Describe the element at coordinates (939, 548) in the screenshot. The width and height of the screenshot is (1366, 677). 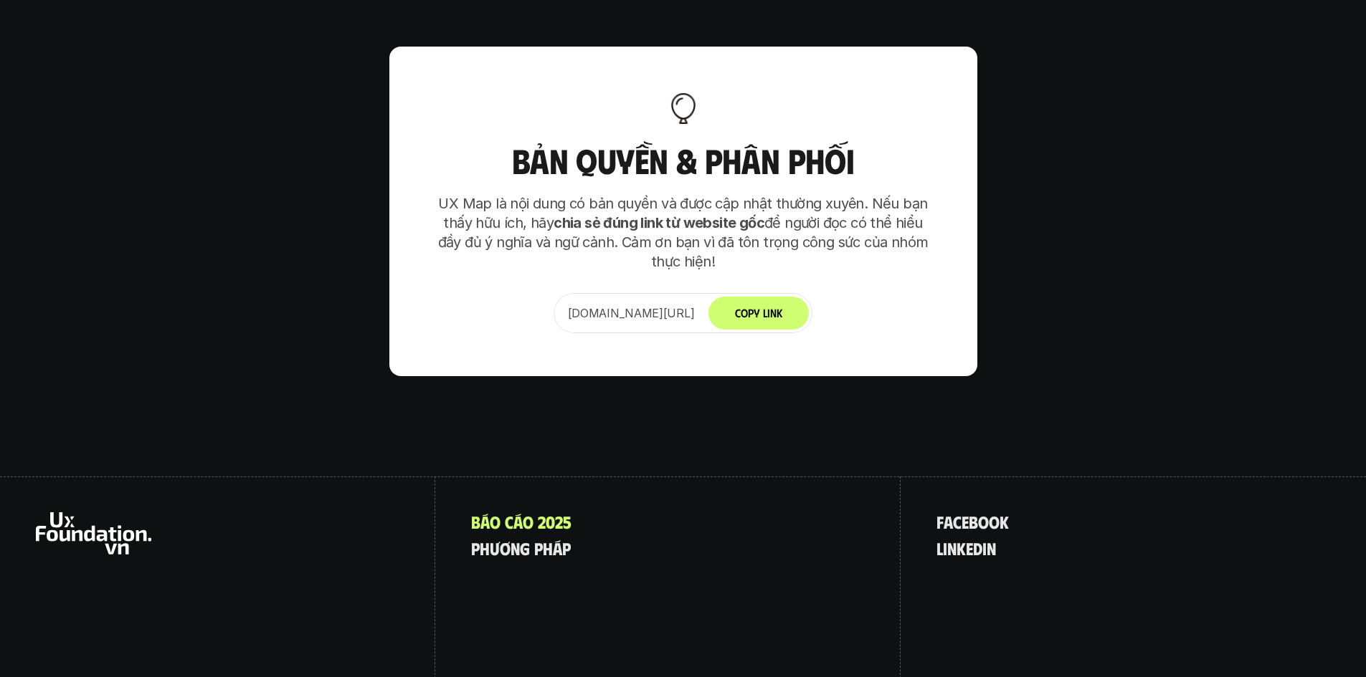
I see `span: l` at that location.